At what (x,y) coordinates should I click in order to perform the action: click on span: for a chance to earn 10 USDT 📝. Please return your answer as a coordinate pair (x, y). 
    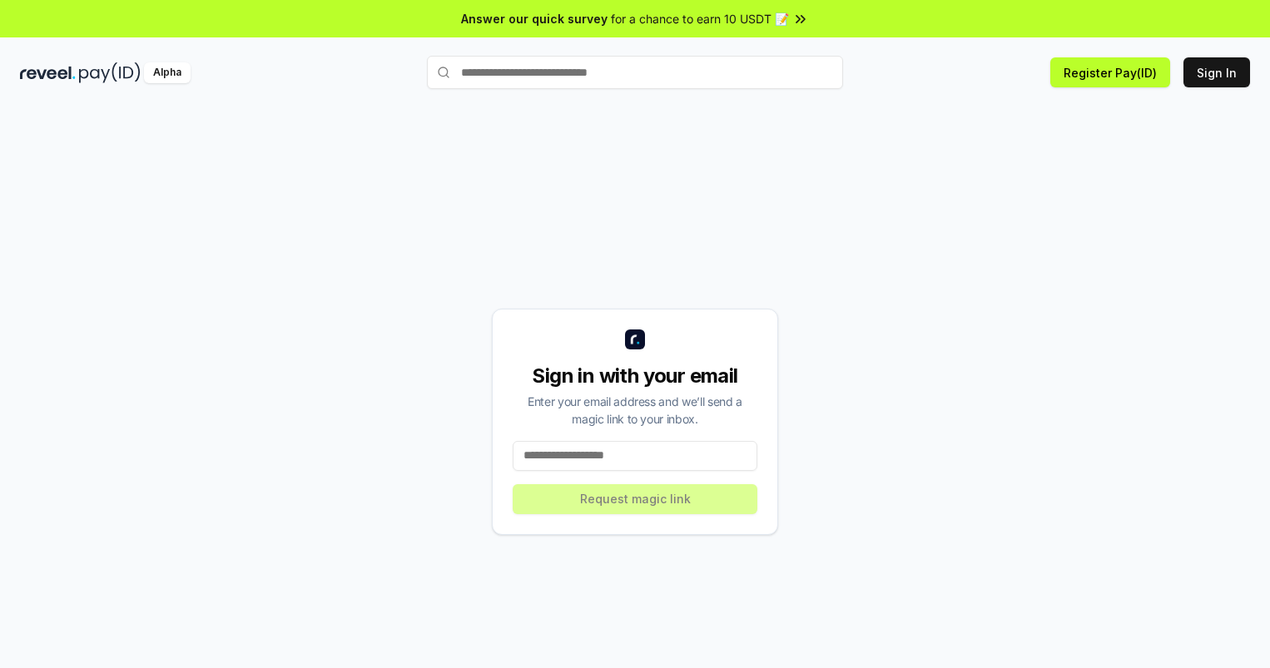
    Looking at the image, I should click on (700, 18).